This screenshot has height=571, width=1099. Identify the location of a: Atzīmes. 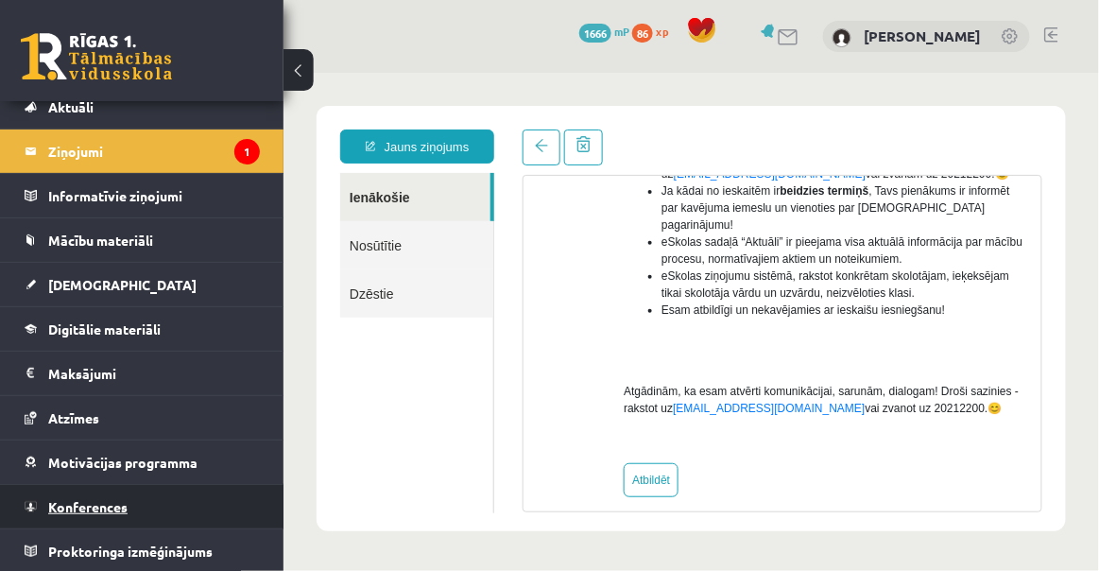
(142, 418).